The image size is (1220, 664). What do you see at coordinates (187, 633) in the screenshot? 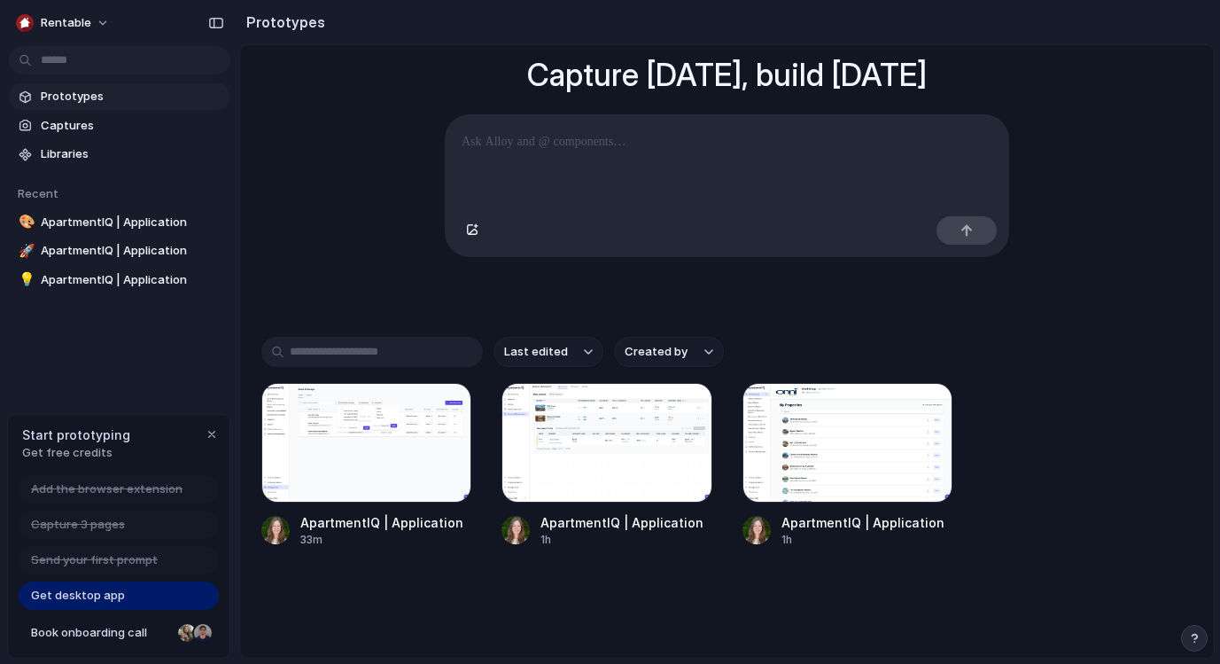
I see `div: Nicole Kubica` at bounding box center [187, 633].